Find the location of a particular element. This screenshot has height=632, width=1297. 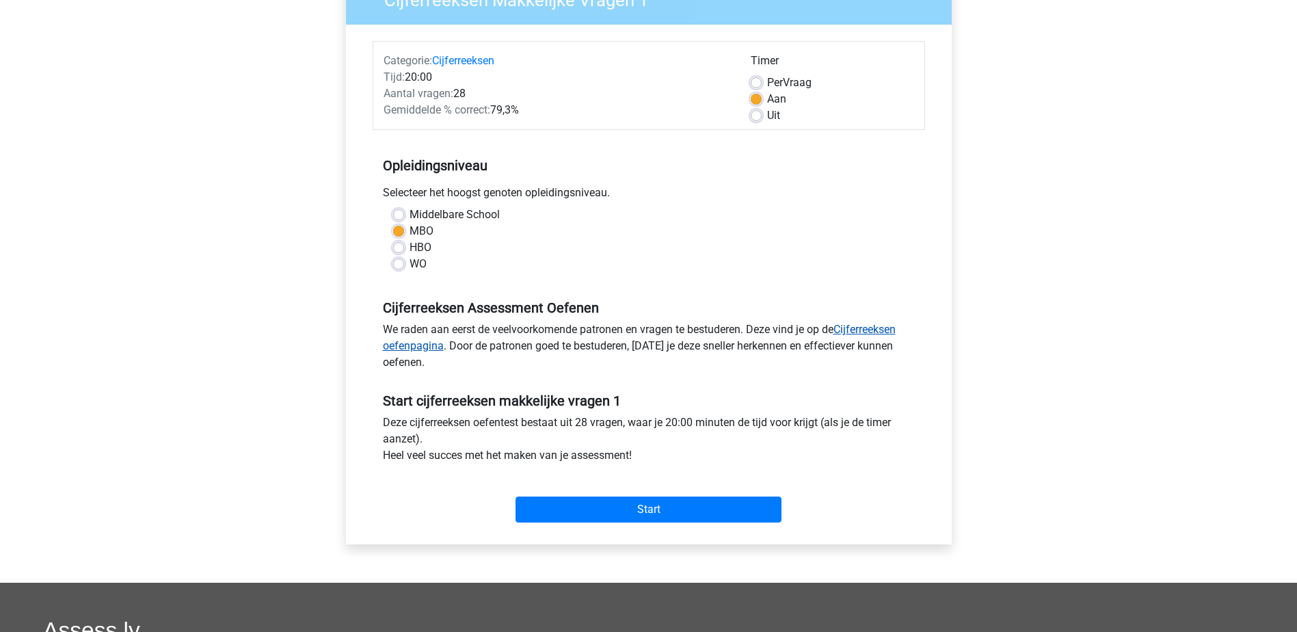

label: Aan is located at coordinates (776, 99).